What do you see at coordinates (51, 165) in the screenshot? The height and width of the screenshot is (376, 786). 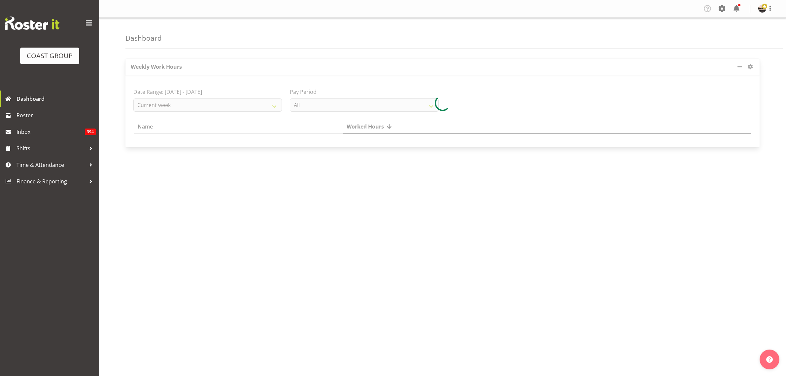 I see `span: Time & Attendance` at bounding box center [51, 165].